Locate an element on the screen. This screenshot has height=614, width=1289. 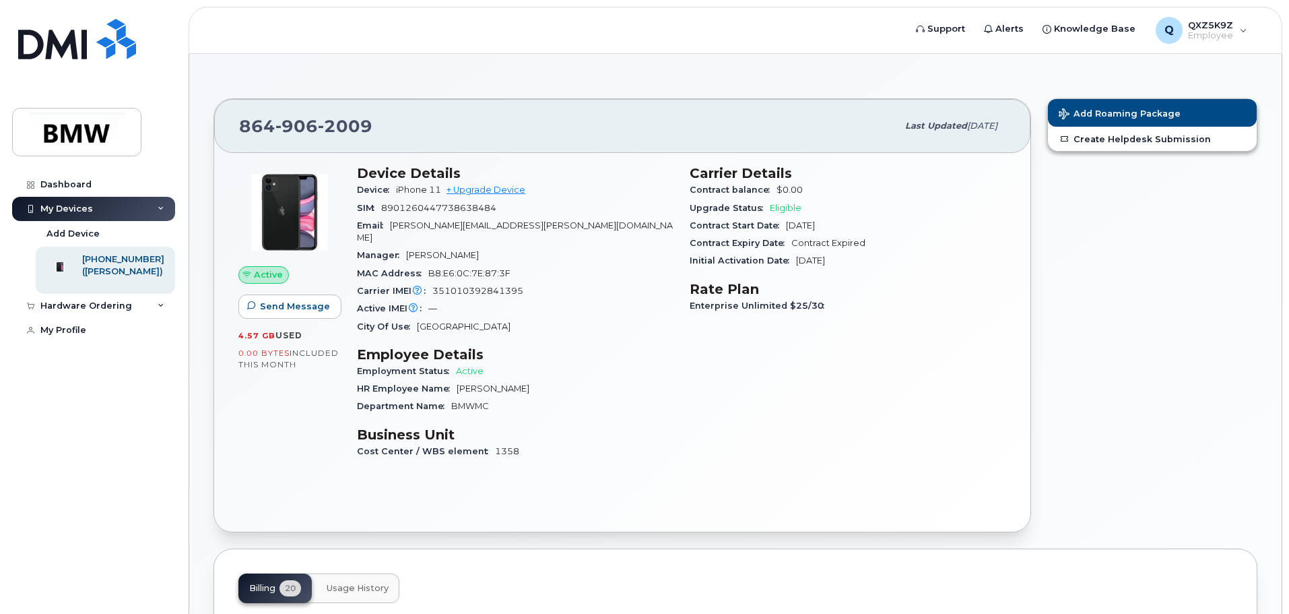
span: Contract Expired is located at coordinates (828, 242).